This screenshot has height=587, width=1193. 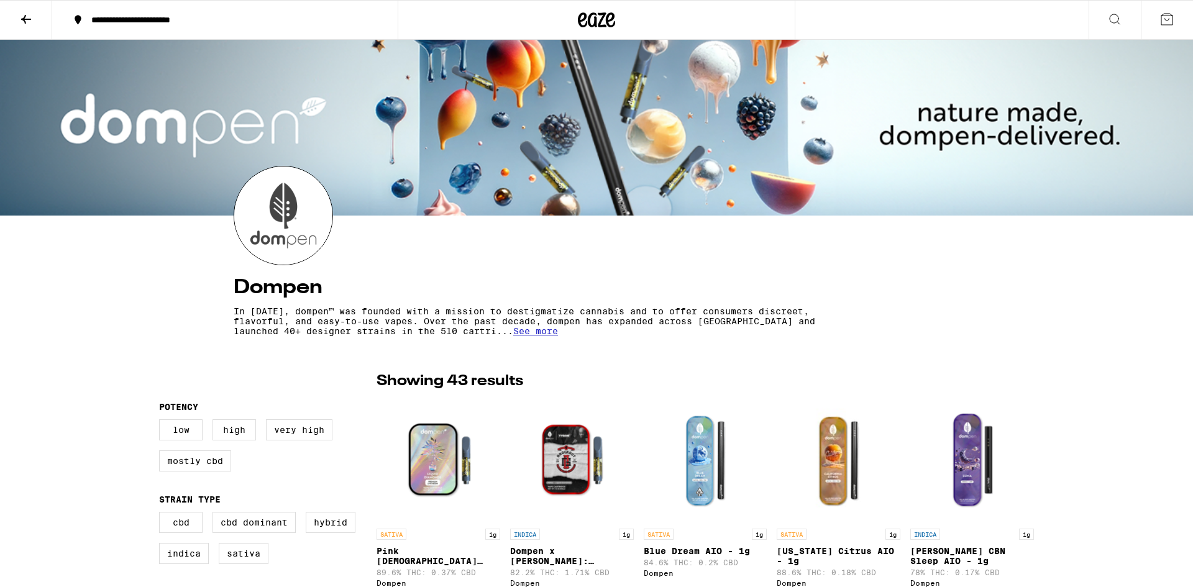 What do you see at coordinates (299, 430) in the screenshot?
I see `label: Very High` at bounding box center [299, 430].